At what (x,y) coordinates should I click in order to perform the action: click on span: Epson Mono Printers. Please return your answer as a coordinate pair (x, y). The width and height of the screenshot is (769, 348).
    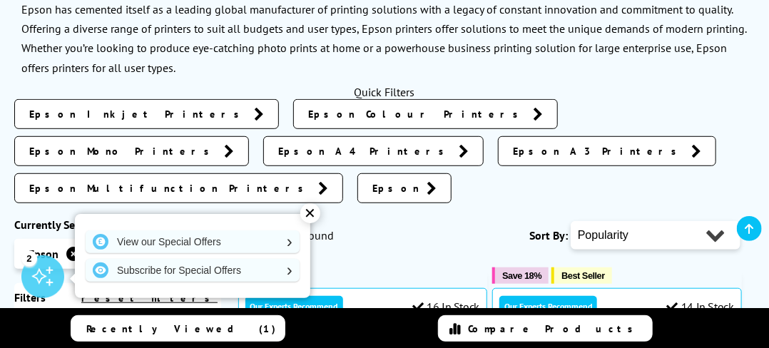
    Looking at the image, I should click on (123, 151).